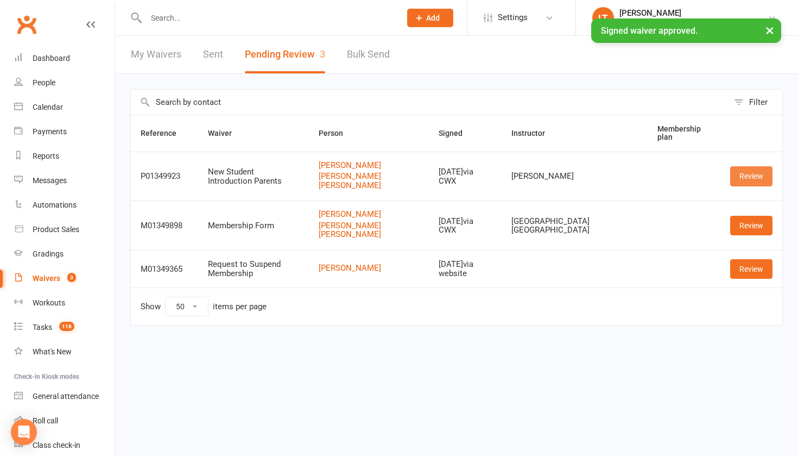  Describe the element at coordinates (513, 17) in the screenshot. I see `span: Settings` at that location.